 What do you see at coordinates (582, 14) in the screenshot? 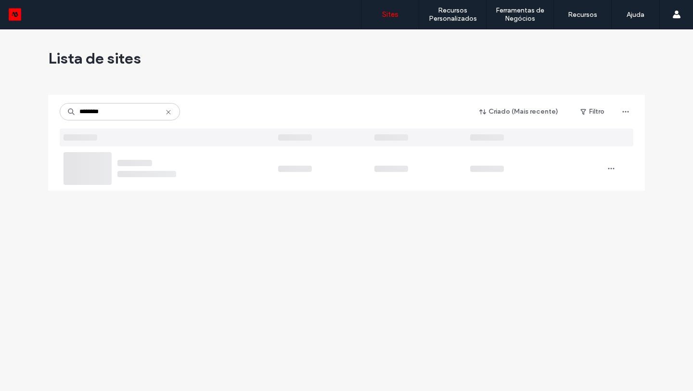
I see `label: Recursos` at bounding box center [582, 14].